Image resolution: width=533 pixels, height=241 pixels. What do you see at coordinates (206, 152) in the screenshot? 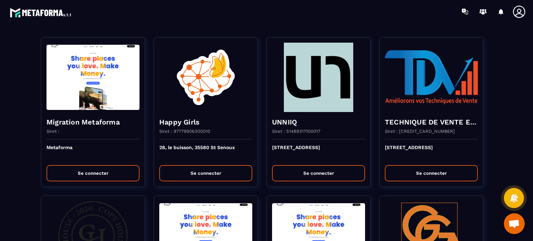
I see `p: 28, le buisson, 35580 St Senoux` at bounding box center [206, 152].